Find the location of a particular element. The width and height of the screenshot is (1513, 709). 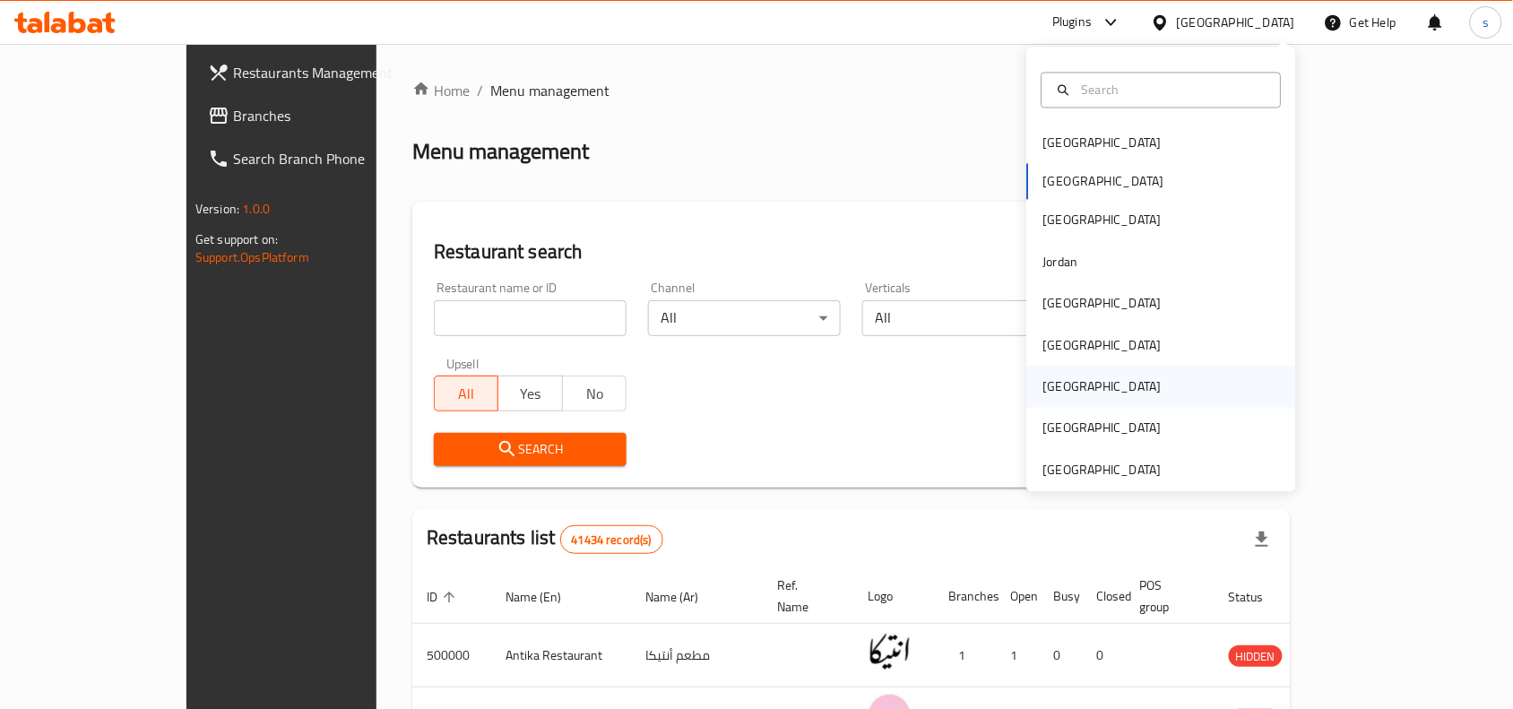

div: Plugins is located at coordinates (1072, 22).